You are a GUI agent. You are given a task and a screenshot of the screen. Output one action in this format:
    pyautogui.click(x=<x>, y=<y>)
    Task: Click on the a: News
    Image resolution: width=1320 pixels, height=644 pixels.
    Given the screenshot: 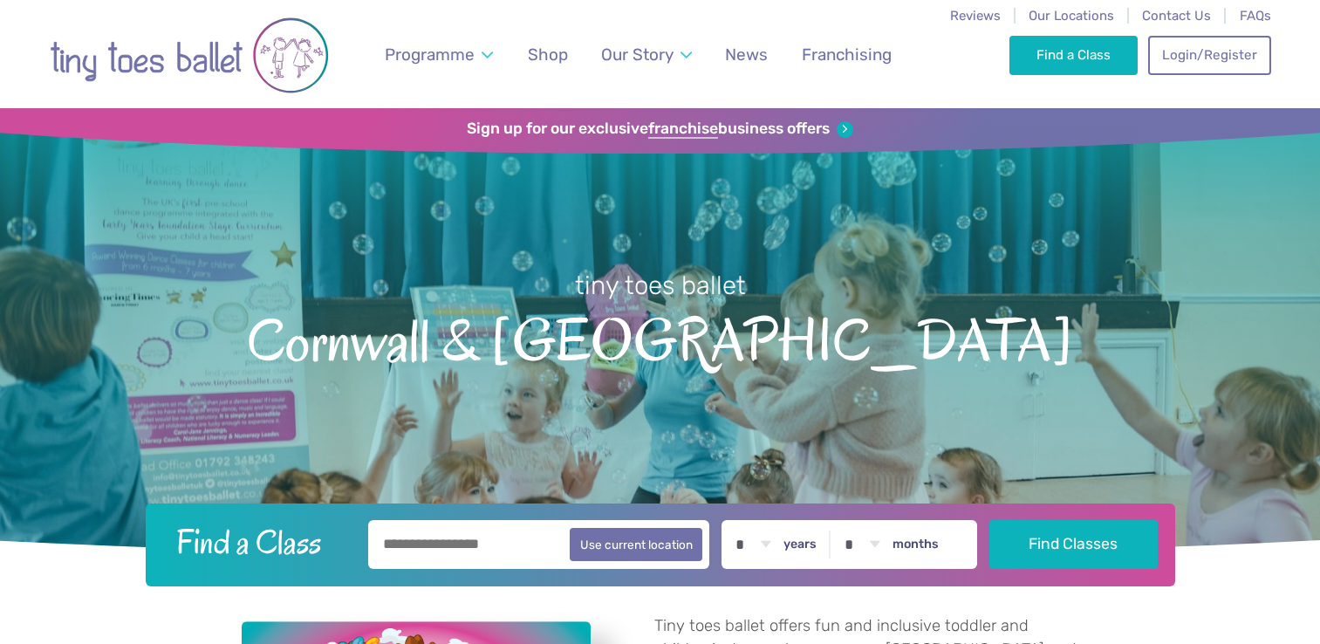 What is the action you would take?
    pyautogui.click(x=747, y=54)
    